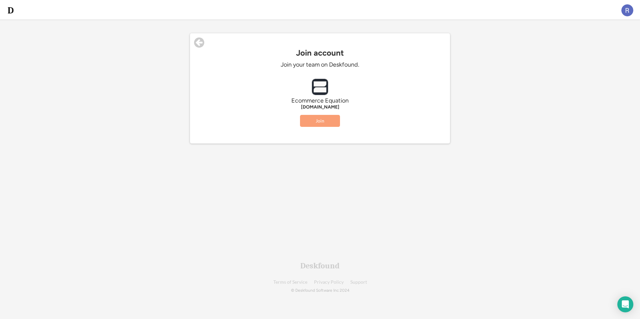 The height and width of the screenshot is (319, 640). What do you see at coordinates (320, 65) in the screenshot?
I see `div: Join your team on Deskfound.` at bounding box center [320, 65].